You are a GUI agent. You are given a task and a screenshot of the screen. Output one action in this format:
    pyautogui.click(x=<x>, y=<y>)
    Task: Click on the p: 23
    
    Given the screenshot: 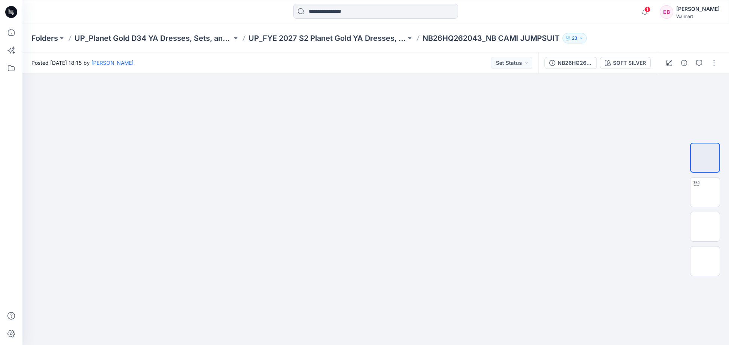 What is the action you would take?
    pyautogui.click(x=574, y=38)
    